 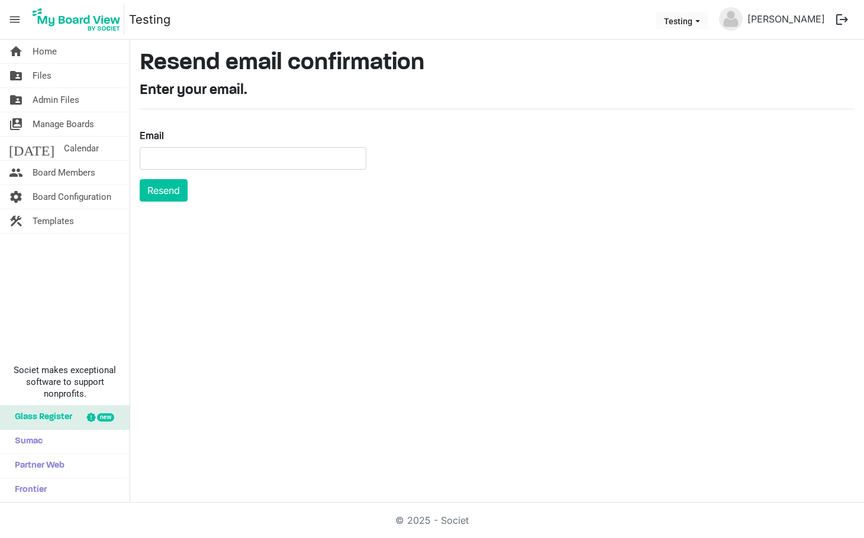 I want to click on div: new, so click(x=105, y=418).